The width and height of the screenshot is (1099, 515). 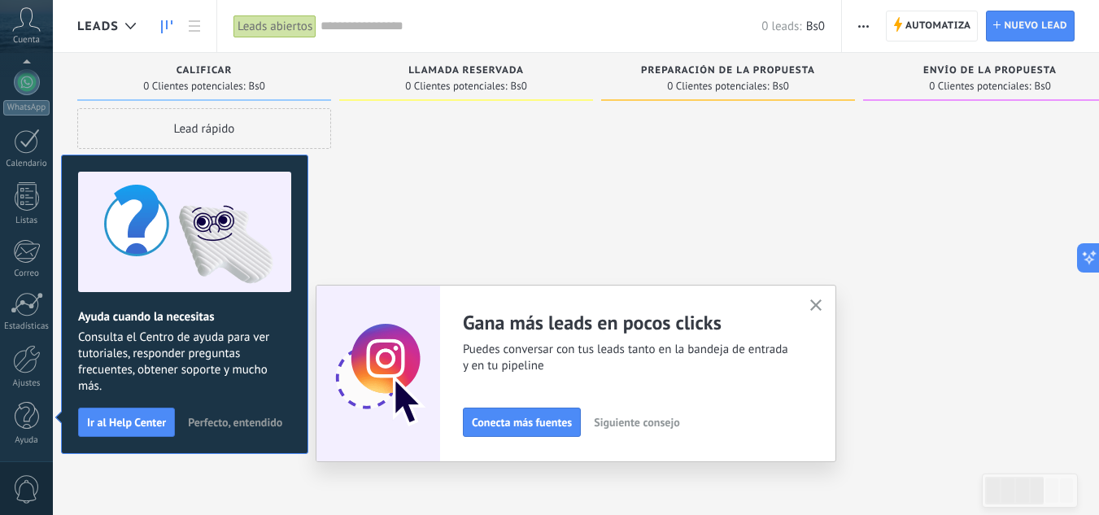 What do you see at coordinates (126, 422) in the screenshot?
I see `button: Ir al Help Center` at bounding box center [126, 422].